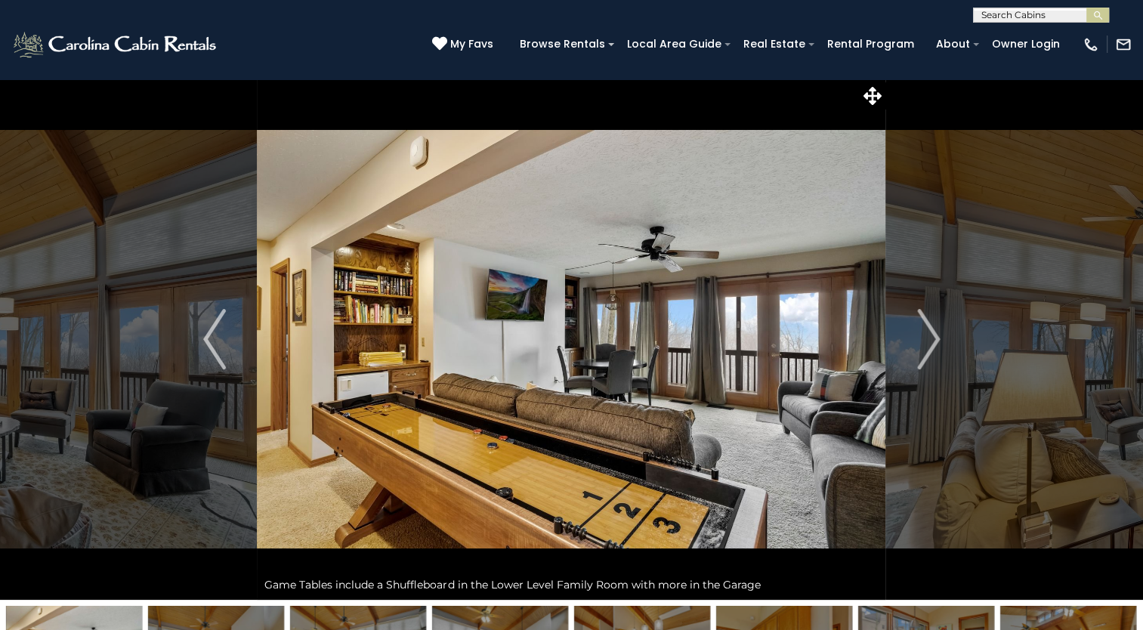 The height and width of the screenshot is (630, 1143). I want to click on a: About, so click(952, 44).